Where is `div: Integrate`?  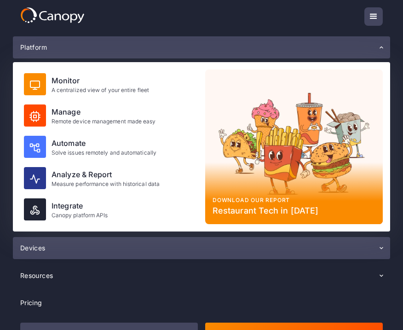 div: Integrate is located at coordinates (80, 206).